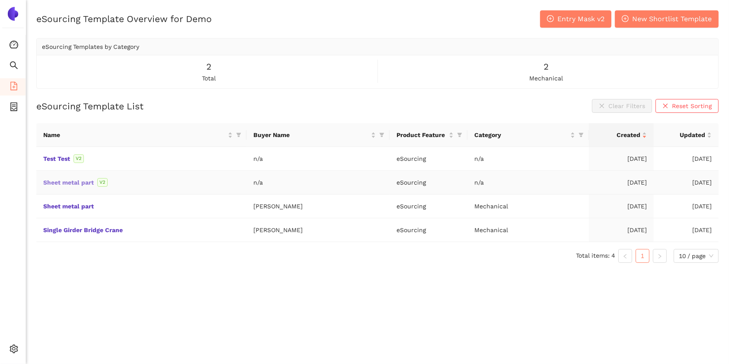  I want to click on img: Logo, so click(13, 14).